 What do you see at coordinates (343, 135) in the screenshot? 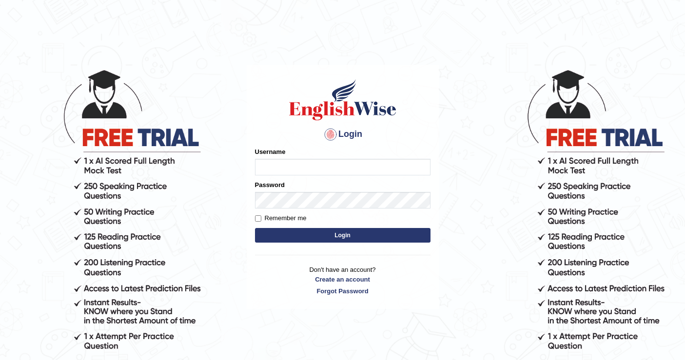
I see `h4: Login` at bounding box center [343, 135].